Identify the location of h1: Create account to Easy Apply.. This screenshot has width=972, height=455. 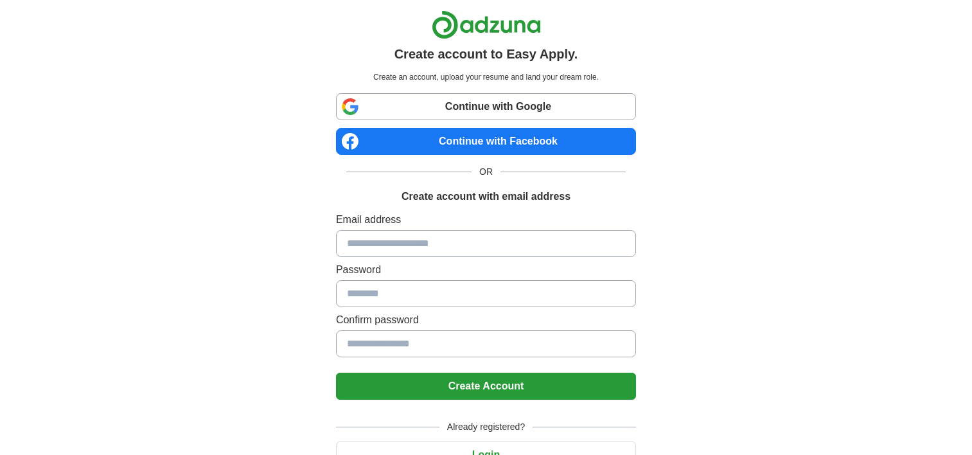
(486, 54).